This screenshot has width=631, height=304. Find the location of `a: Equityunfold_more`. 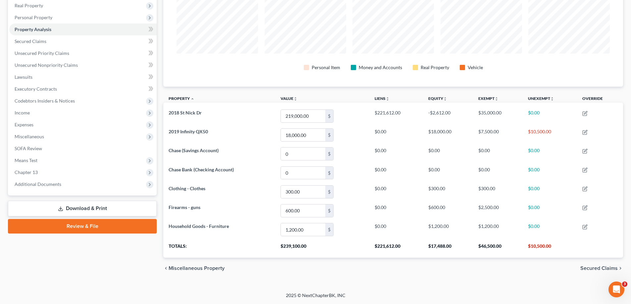

a: Equityunfold_more is located at coordinates (437, 98).